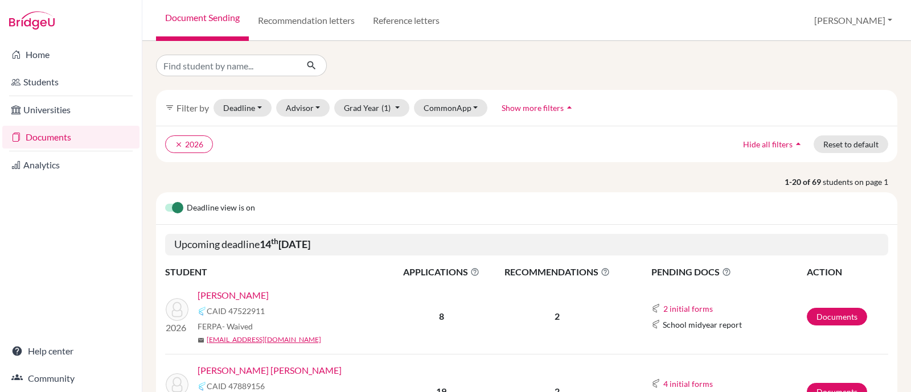 The height and width of the screenshot is (392, 911). Describe the element at coordinates (441, 316) in the screenshot. I see `b: 8` at that location.